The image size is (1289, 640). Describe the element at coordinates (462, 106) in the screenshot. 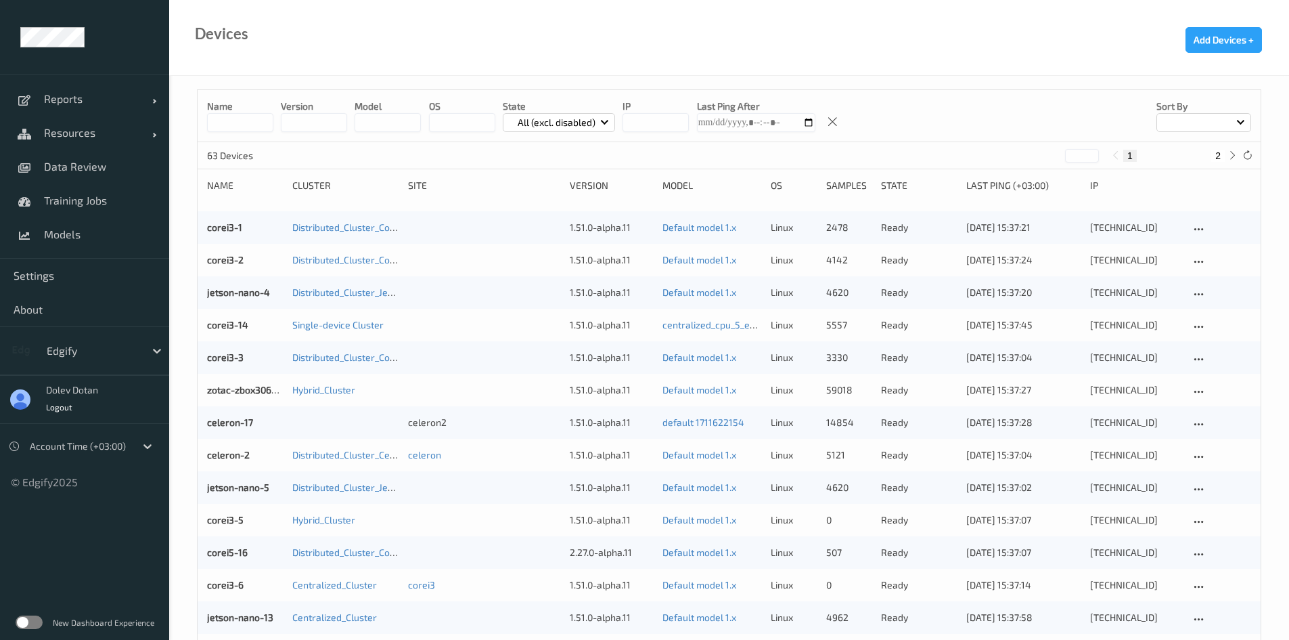

I see `p: OS` at that location.